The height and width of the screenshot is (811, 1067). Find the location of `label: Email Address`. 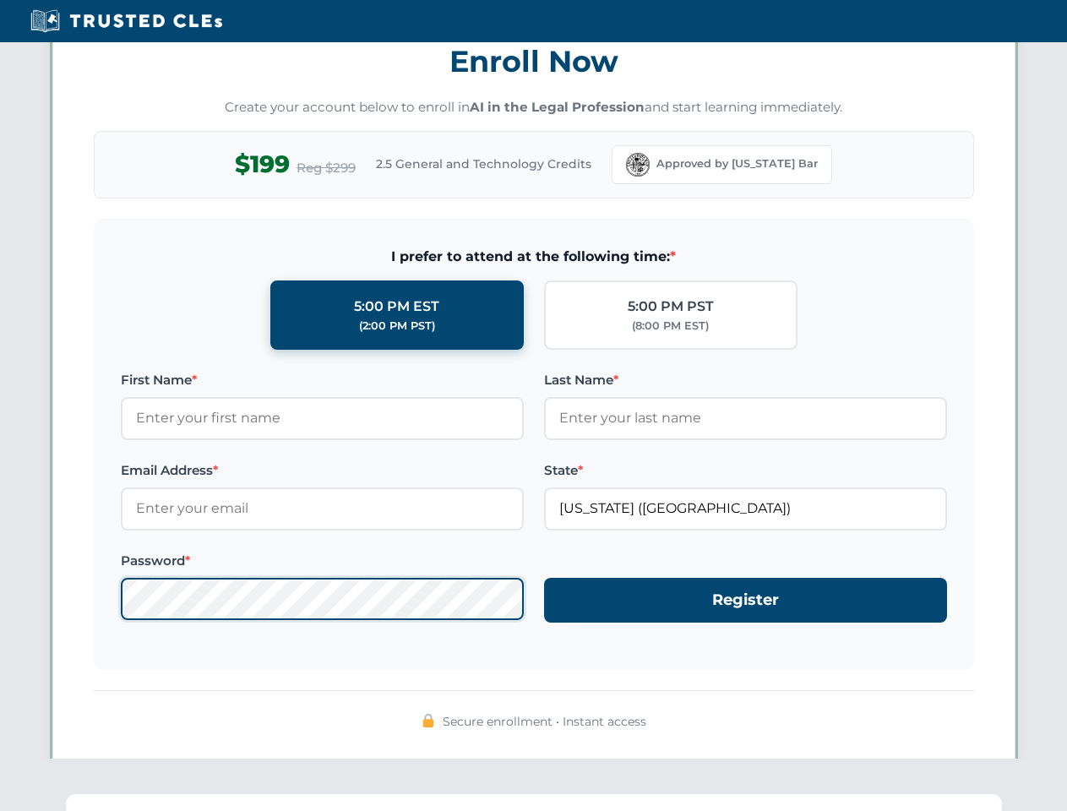

label: Email Address is located at coordinates (322, 470).